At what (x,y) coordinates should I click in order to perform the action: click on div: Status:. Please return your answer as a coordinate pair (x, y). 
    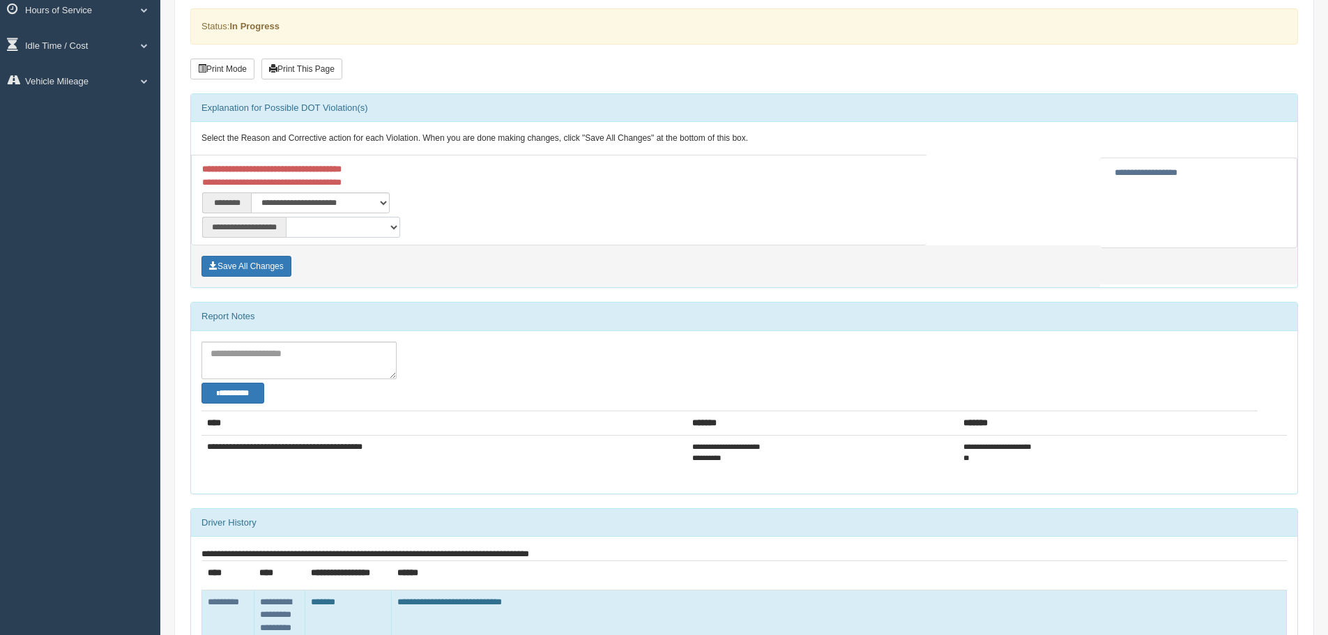
    Looking at the image, I should click on (744, 26).